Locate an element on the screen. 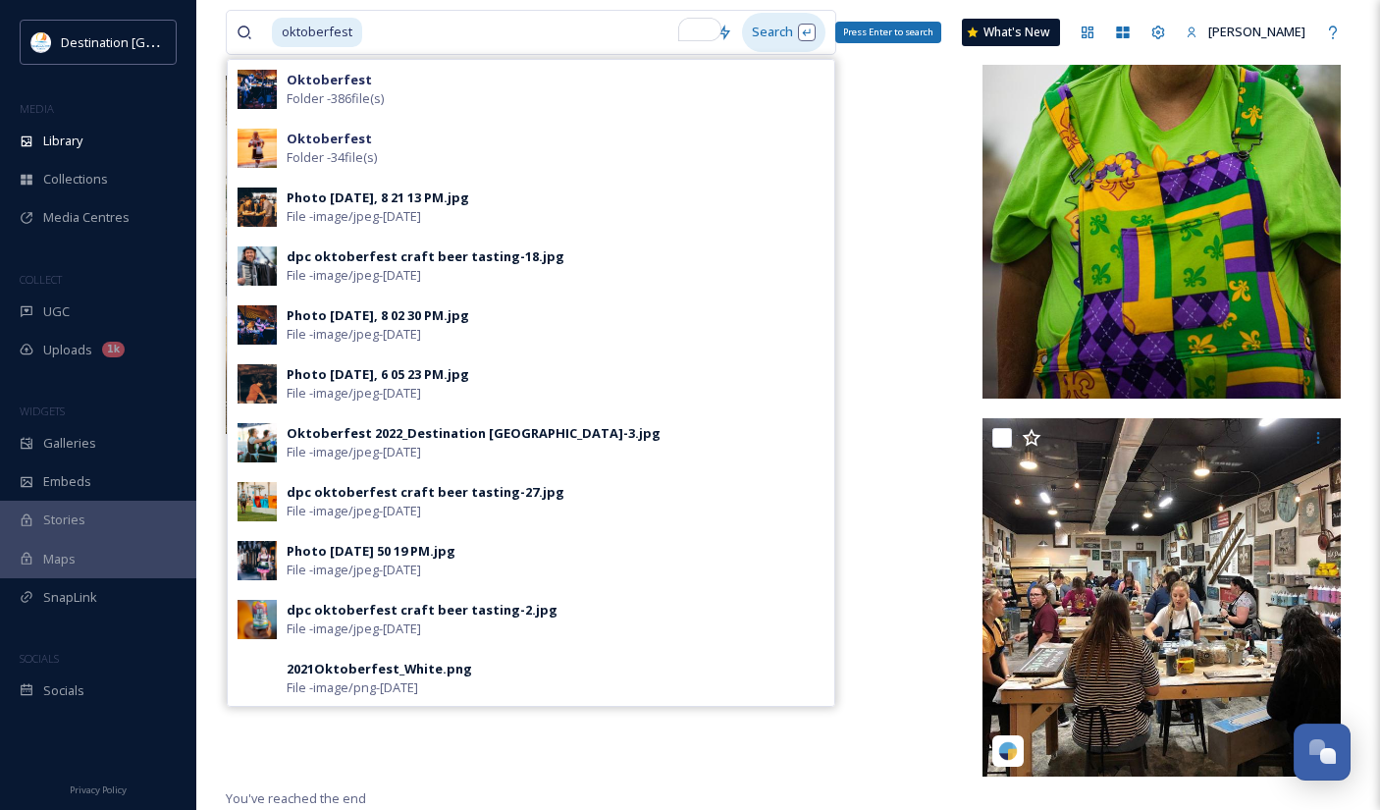 Image resolution: width=1380 pixels, height=810 pixels. button: Open Chat is located at coordinates (1322, 752).